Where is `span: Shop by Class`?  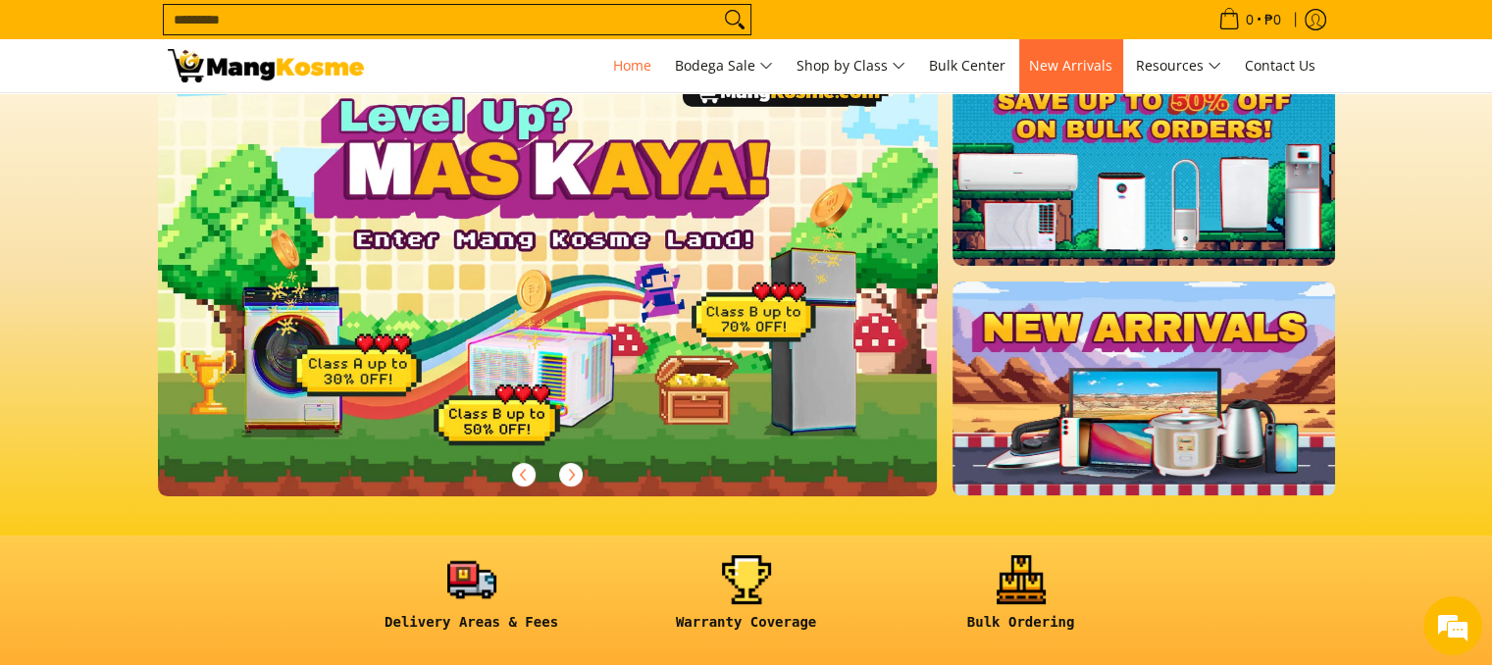
span: Shop by Class is located at coordinates (851, 66).